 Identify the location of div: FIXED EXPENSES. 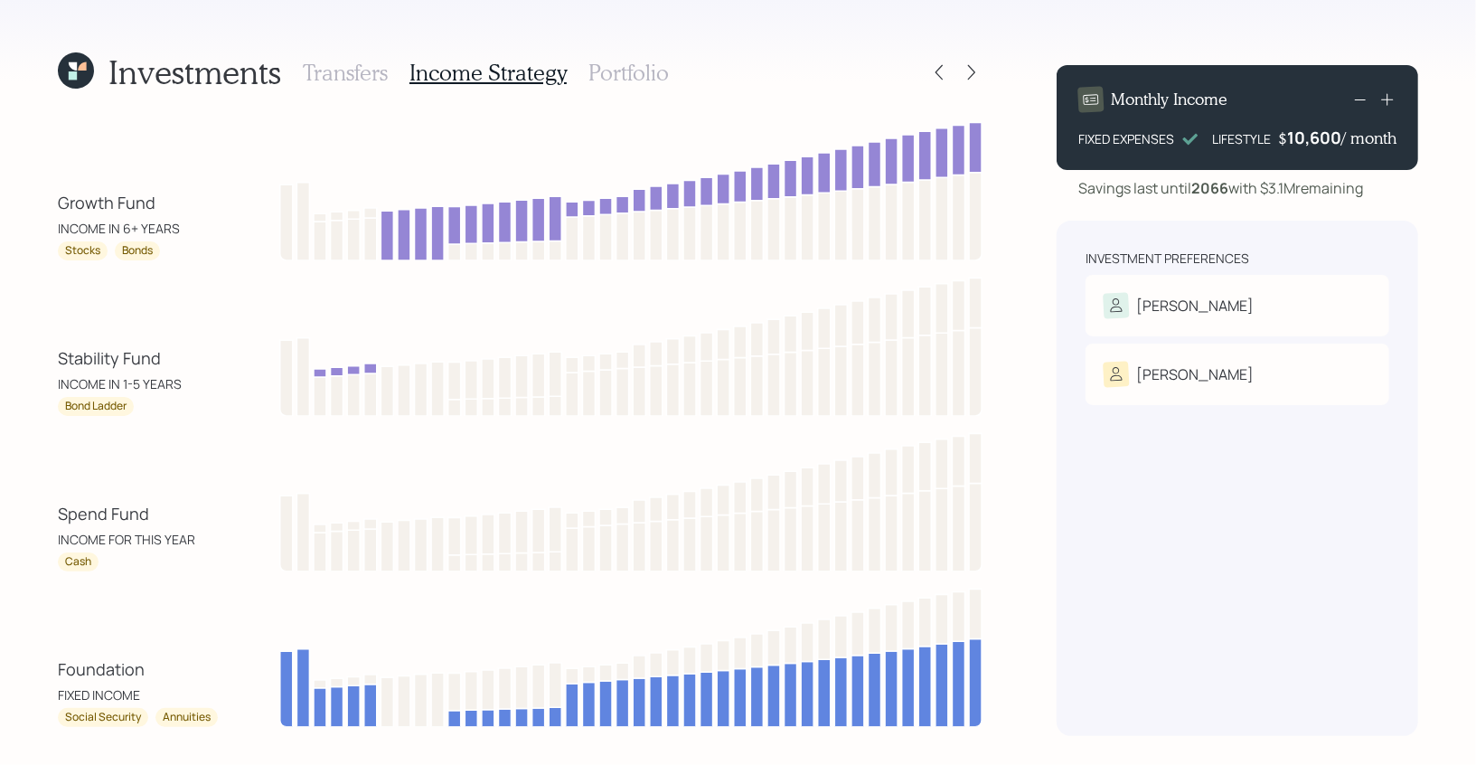
(1126, 138).